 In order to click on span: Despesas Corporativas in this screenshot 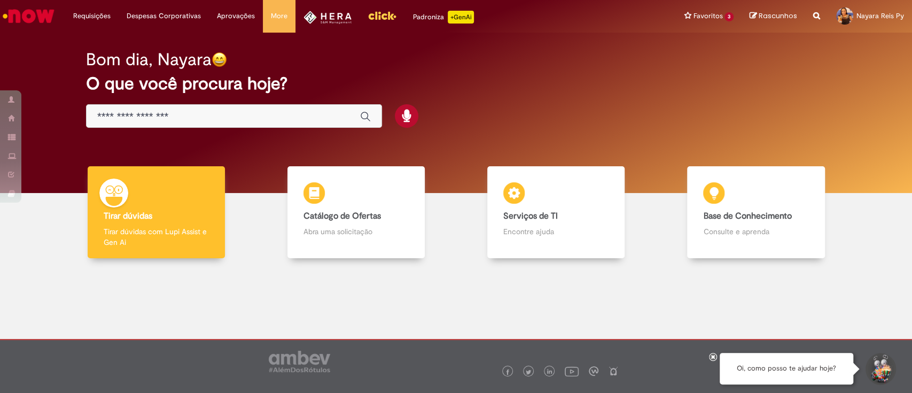, I will do `click(164, 16)`.